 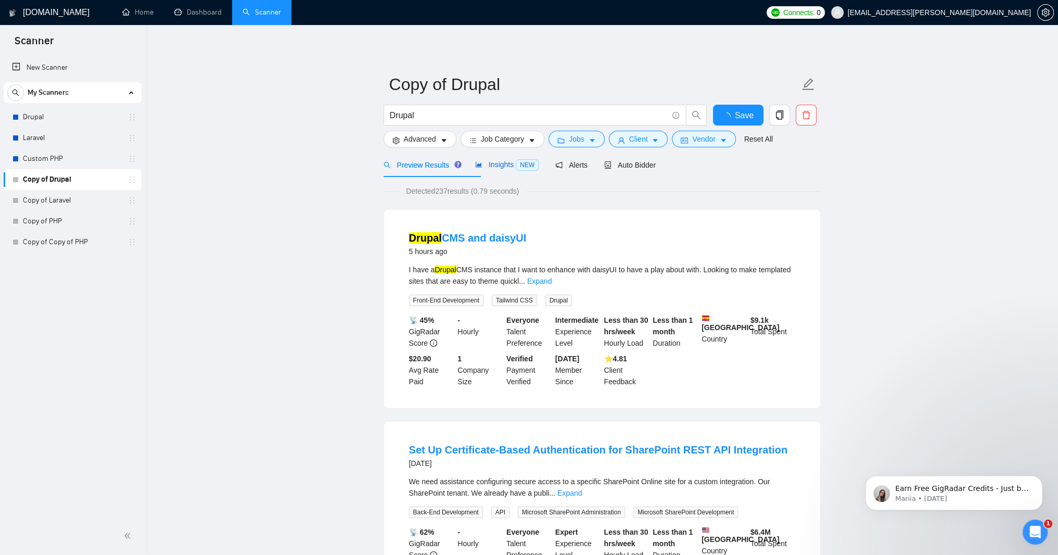 What do you see at coordinates (571, 512) in the screenshot?
I see `span: Microsoft SharePoint Administration` at bounding box center [571, 512].